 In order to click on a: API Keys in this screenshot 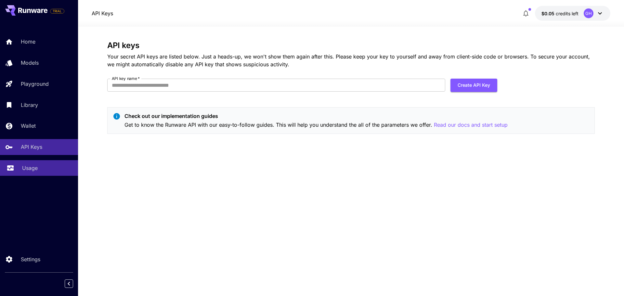, I will do `click(102, 13)`.